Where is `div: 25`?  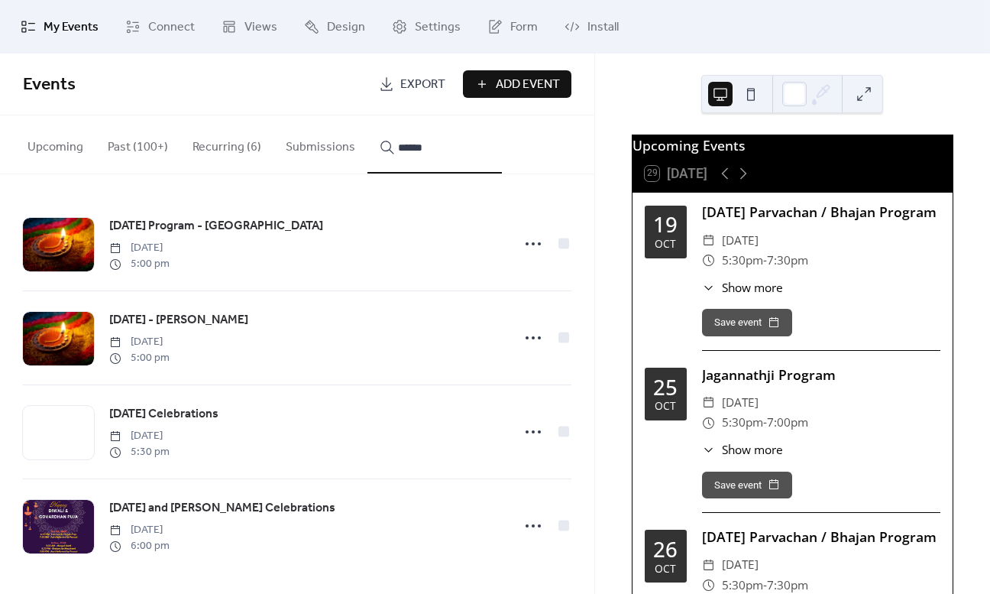
div: 25 is located at coordinates (665, 387).